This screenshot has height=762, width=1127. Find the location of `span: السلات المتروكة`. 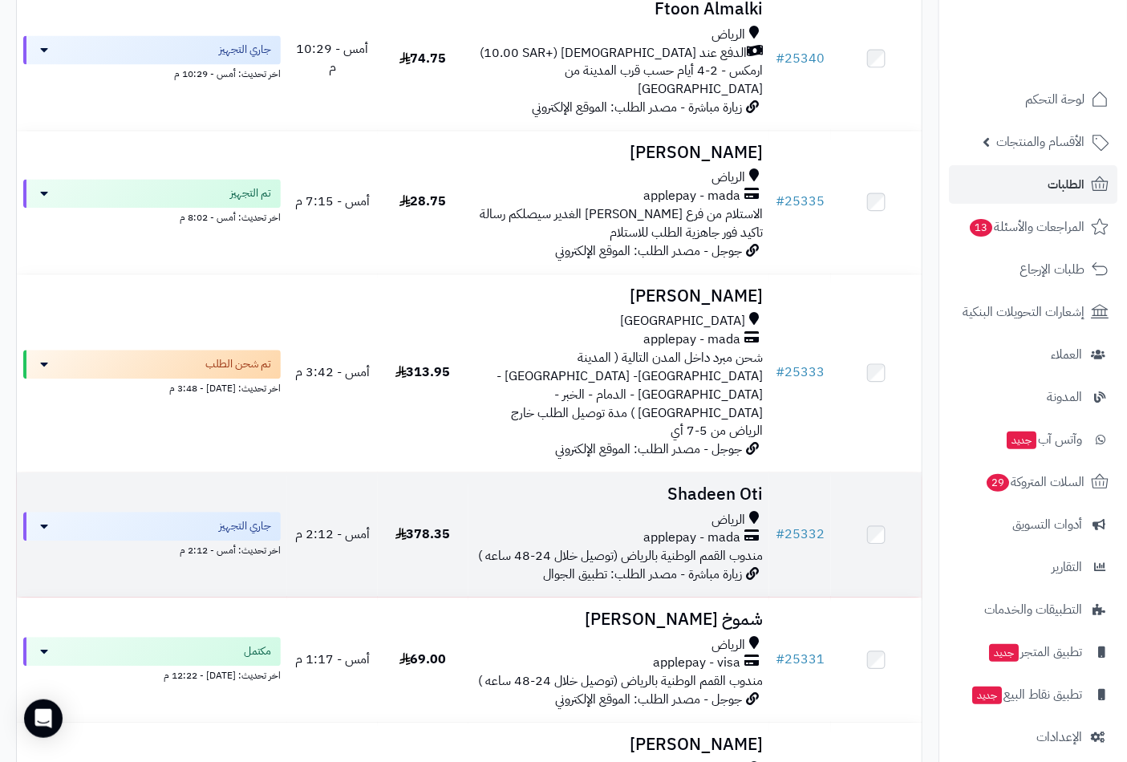

span: السلات المتروكة is located at coordinates (1034, 482).